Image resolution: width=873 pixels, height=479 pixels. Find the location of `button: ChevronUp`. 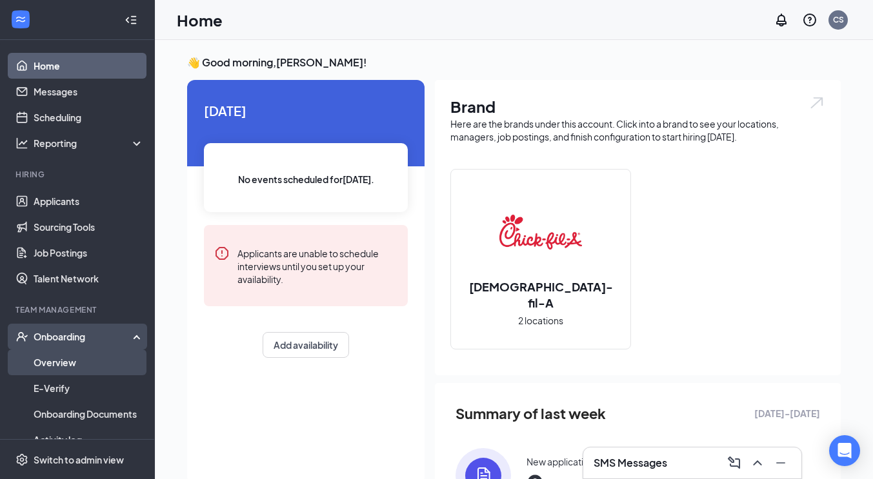

button: ChevronUp is located at coordinates (757, 463).